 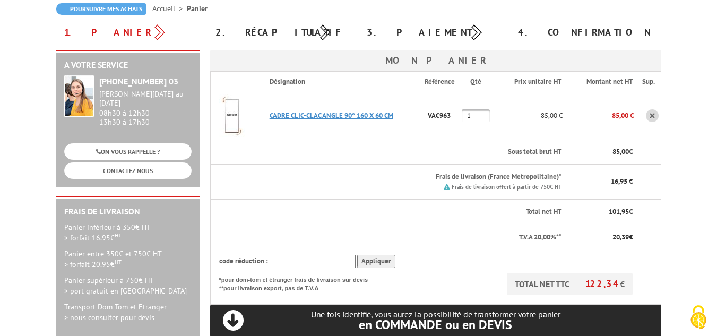 What do you see at coordinates (435, 324) in the screenshot?
I see `span: en COMMANDE ou en DEVIS` at bounding box center [435, 324].